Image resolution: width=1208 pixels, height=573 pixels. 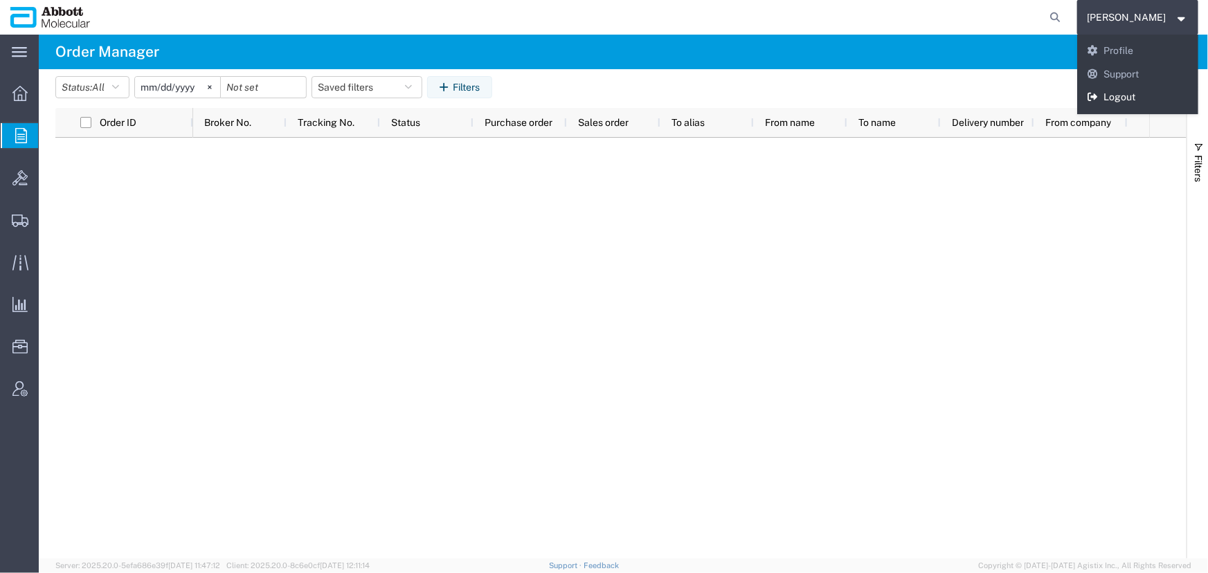 I want to click on span: To name, so click(x=877, y=123).